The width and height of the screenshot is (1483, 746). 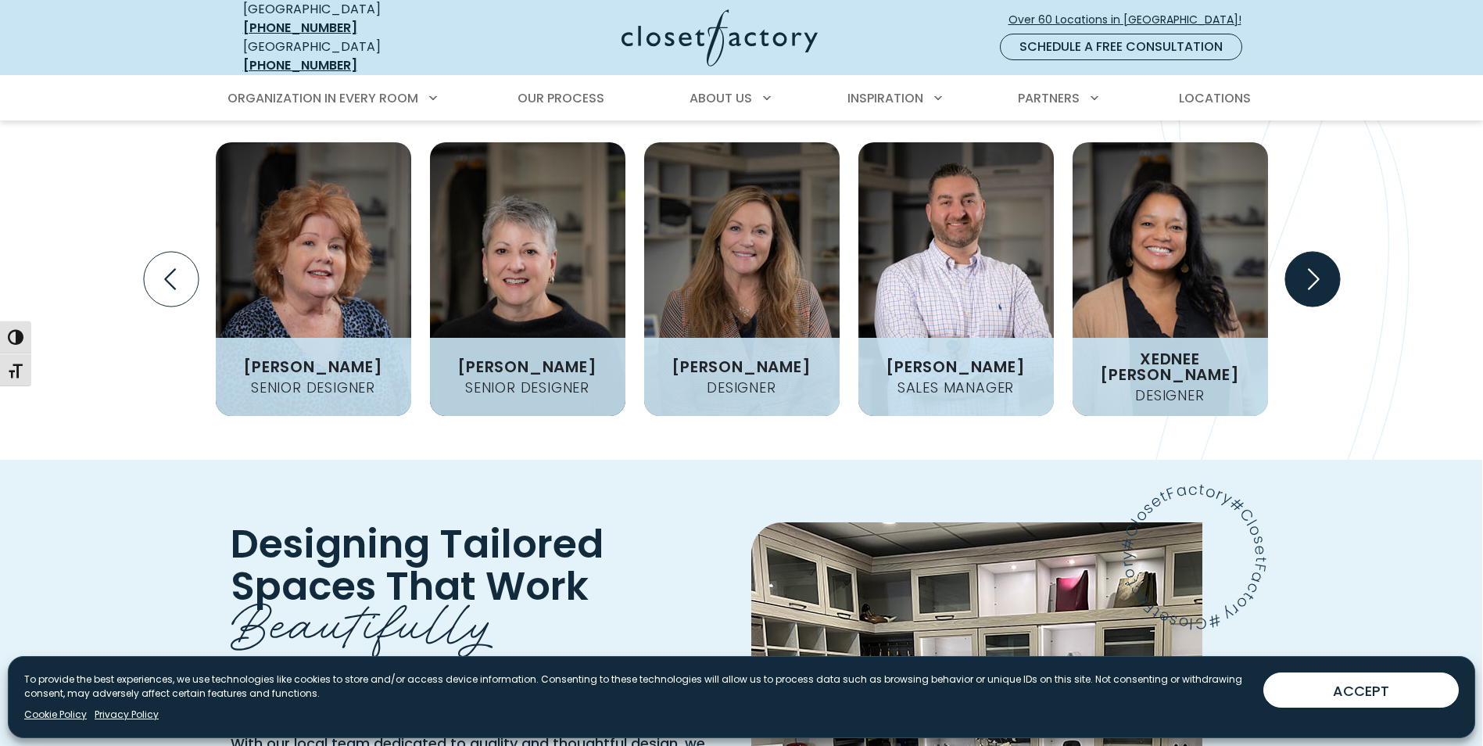 What do you see at coordinates (637, 687) in the screenshot?
I see `p: To provide the best experiences, we use technologies like cookies to store and/or access device i...` at bounding box center [637, 687].